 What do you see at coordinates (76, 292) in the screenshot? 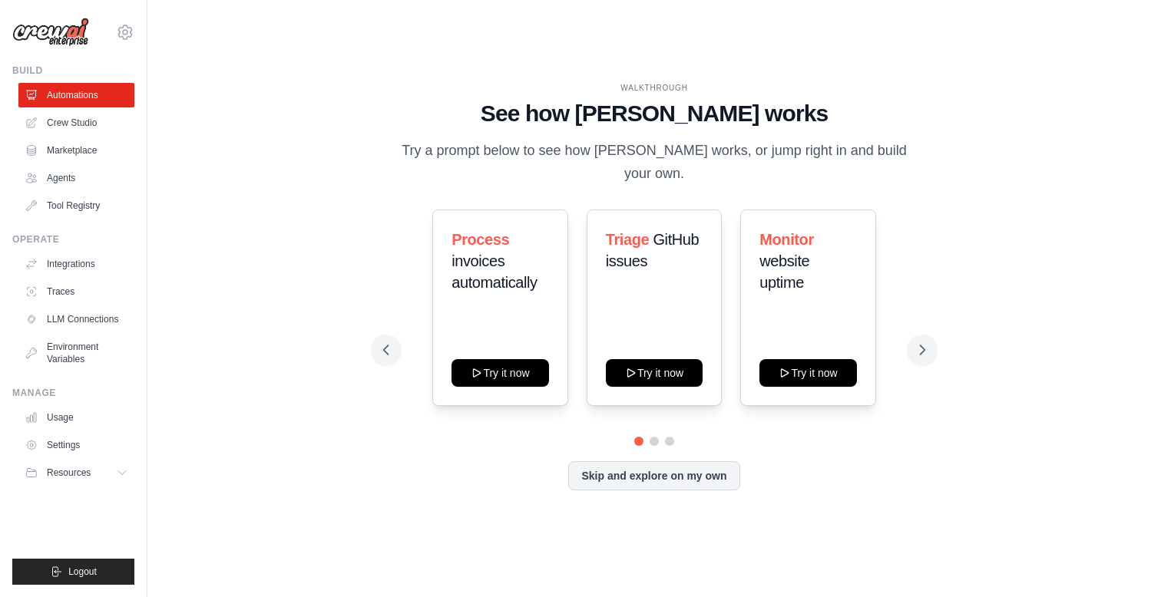
I see `a: Traces` at bounding box center [76, 292].